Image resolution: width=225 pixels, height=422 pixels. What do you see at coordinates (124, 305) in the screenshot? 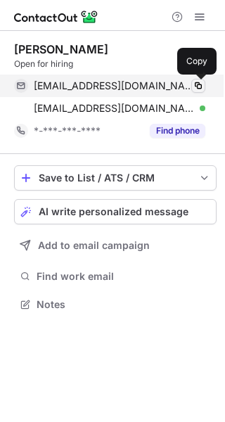
I see `span: Notes` at bounding box center [124, 305].